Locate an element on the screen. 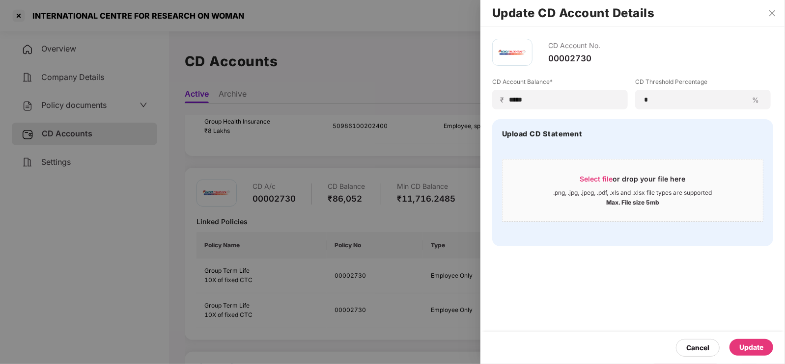 The height and width of the screenshot is (364, 785). h4: Upload CD Statement is located at coordinates (542, 134).